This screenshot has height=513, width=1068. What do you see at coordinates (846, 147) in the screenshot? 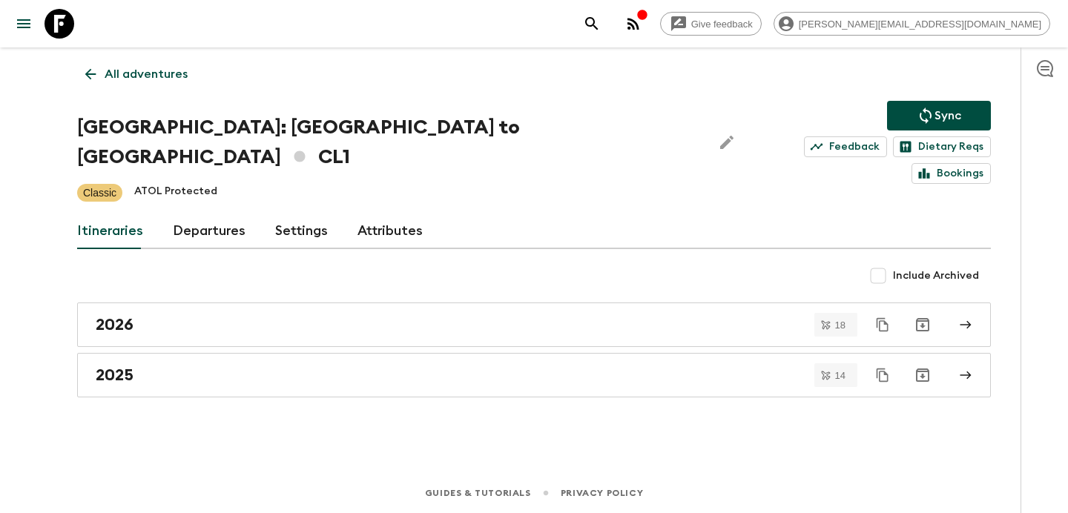
I see `a: Feedback` at bounding box center [846, 147].